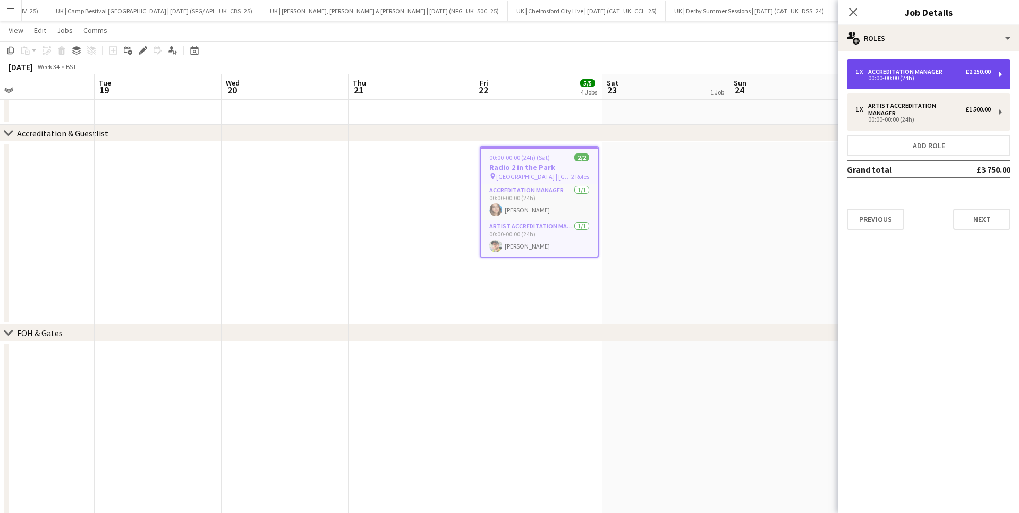 The height and width of the screenshot is (513, 1019). I want to click on button: Next, so click(982, 219).